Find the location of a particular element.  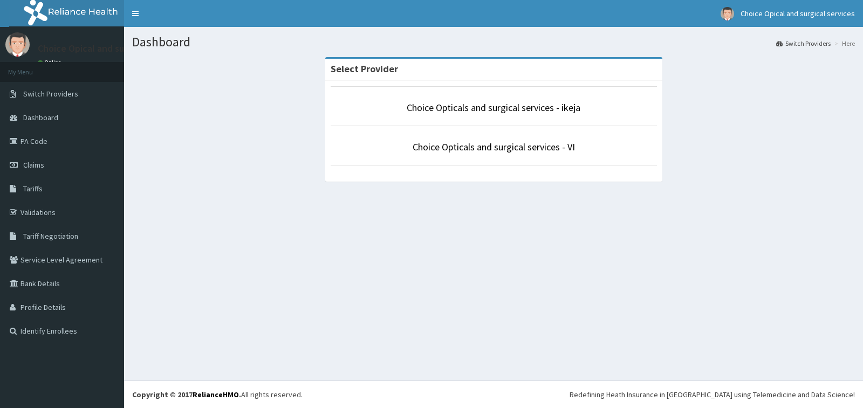

span: Claims is located at coordinates (33, 165).